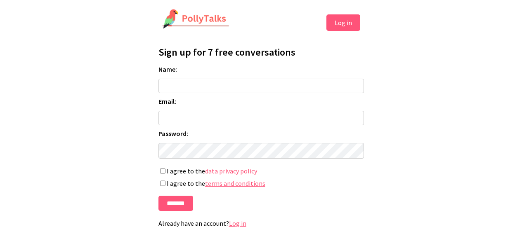  What do you see at coordinates (261, 224) in the screenshot?
I see `p: Already have an account?` at bounding box center [261, 224].